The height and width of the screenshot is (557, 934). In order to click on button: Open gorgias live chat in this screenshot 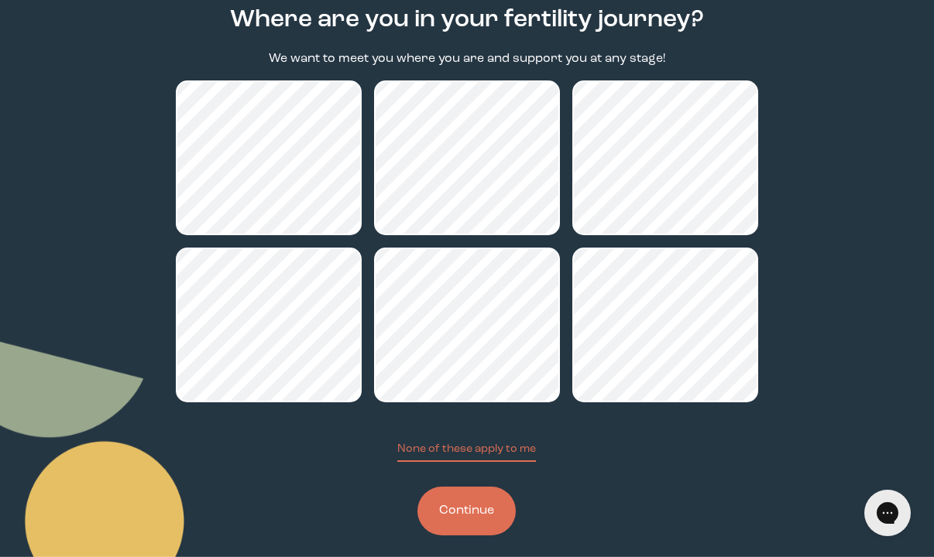, I will do `click(31, 29)`.